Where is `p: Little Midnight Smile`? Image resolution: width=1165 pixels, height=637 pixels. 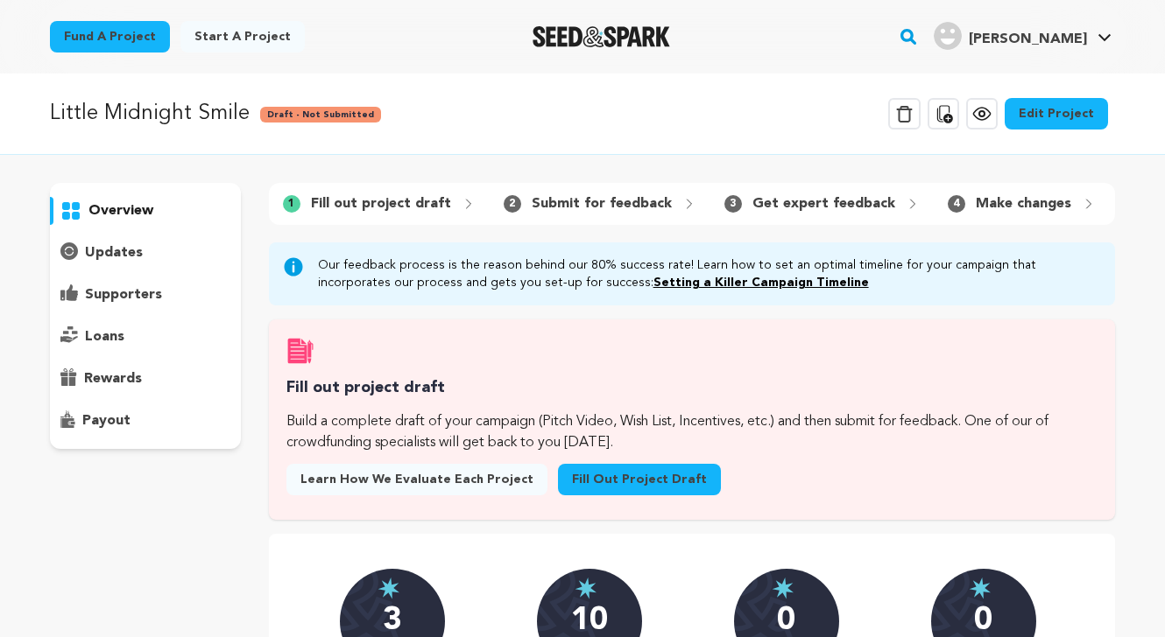
p: Little Midnight Smile is located at coordinates (150, 114).